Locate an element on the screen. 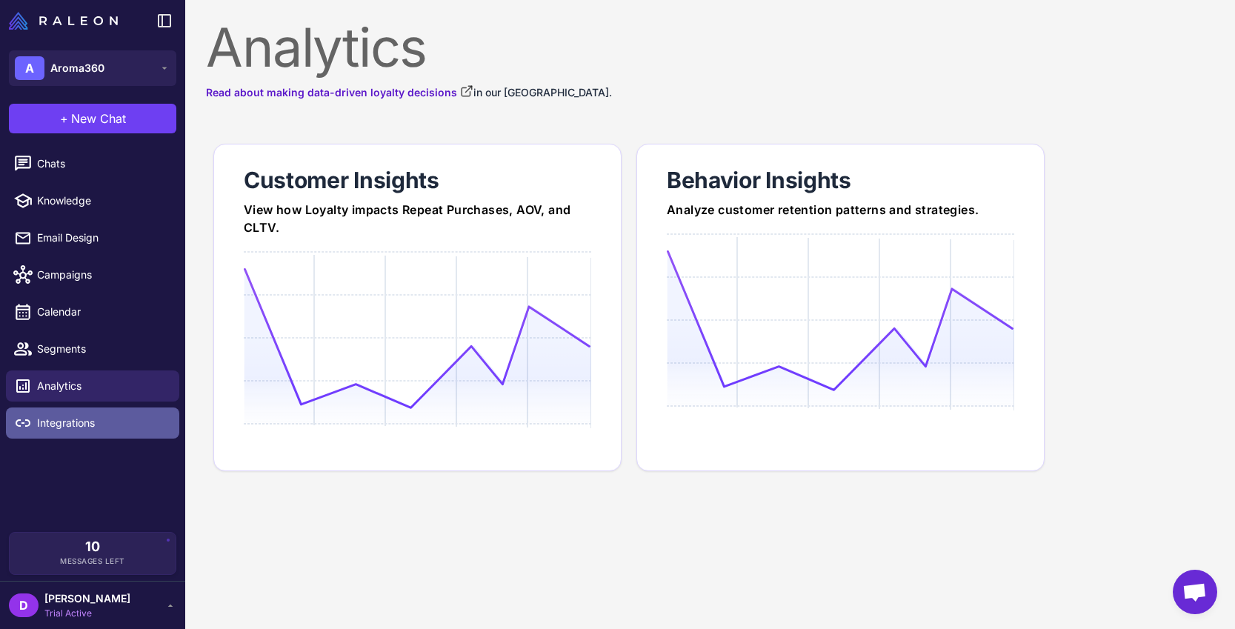  div: Analyze customer retention patterns and strategies. is located at coordinates (840, 210).